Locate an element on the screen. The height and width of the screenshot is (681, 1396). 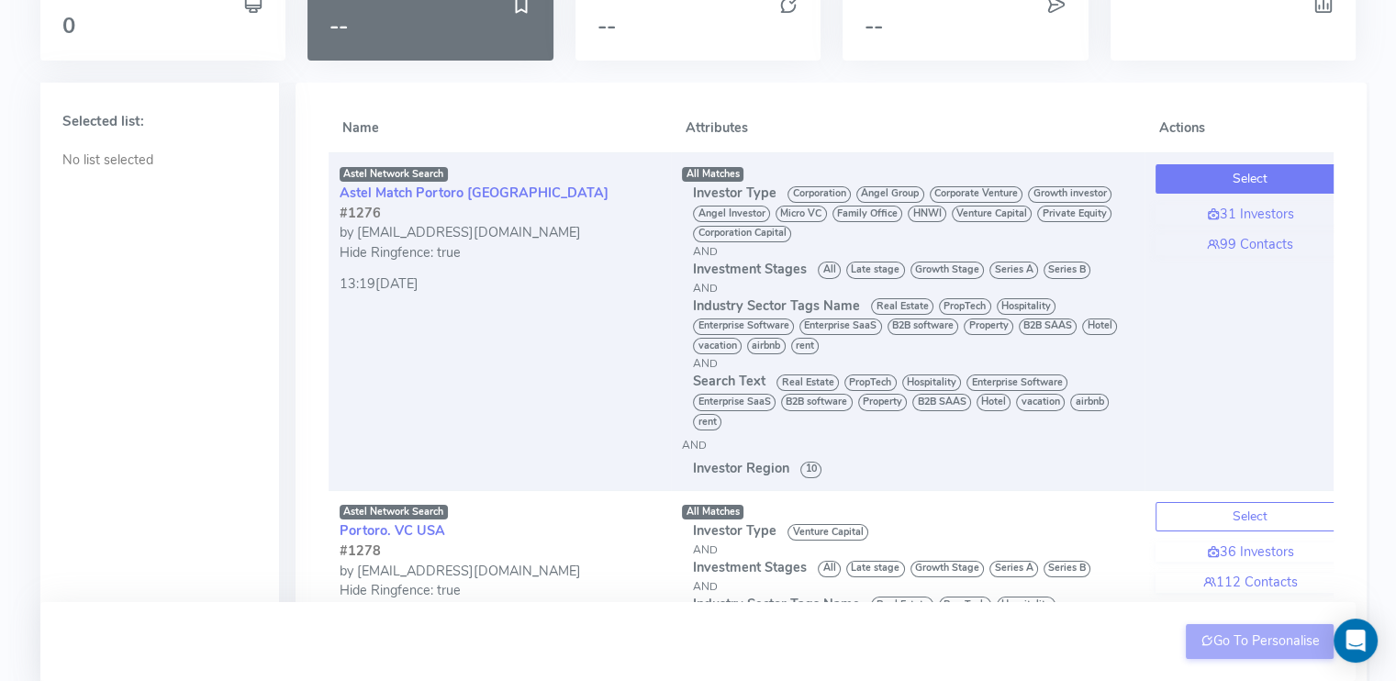
div: Open Intercom Messenger is located at coordinates (1355, 640).